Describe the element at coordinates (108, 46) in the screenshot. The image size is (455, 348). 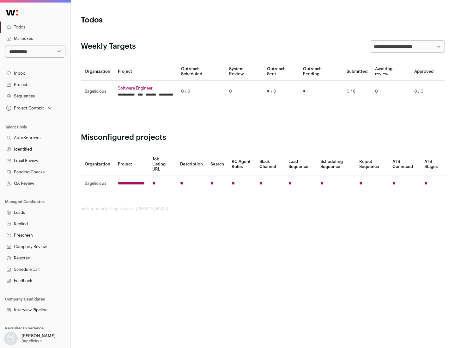
I see `h2: Weekly Targets` at that location.